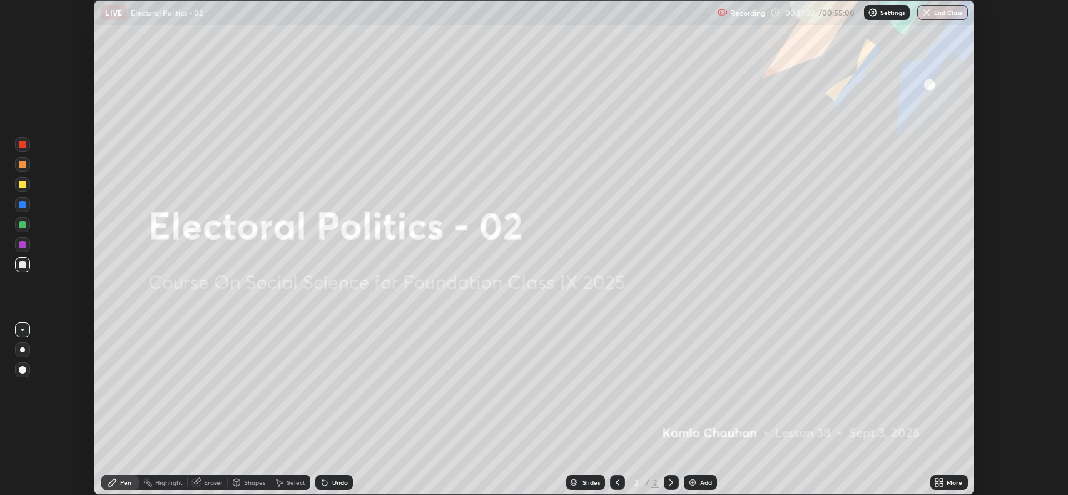 Image resolution: width=1068 pixels, height=495 pixels. Describe the element at coordinates (255, 482) in the screenshot. I see `div: Shapes` at that location.